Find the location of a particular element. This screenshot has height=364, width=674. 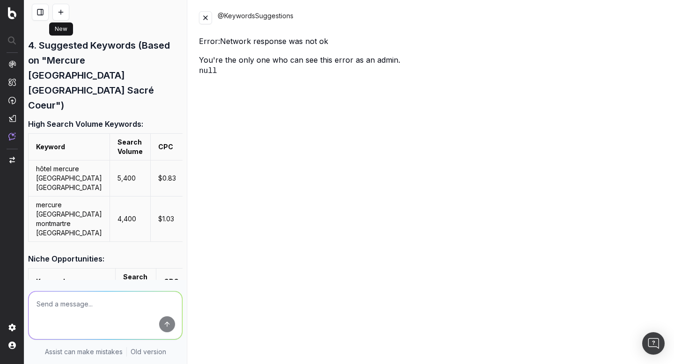

img: Switch project is located at coordinates (12, 160).